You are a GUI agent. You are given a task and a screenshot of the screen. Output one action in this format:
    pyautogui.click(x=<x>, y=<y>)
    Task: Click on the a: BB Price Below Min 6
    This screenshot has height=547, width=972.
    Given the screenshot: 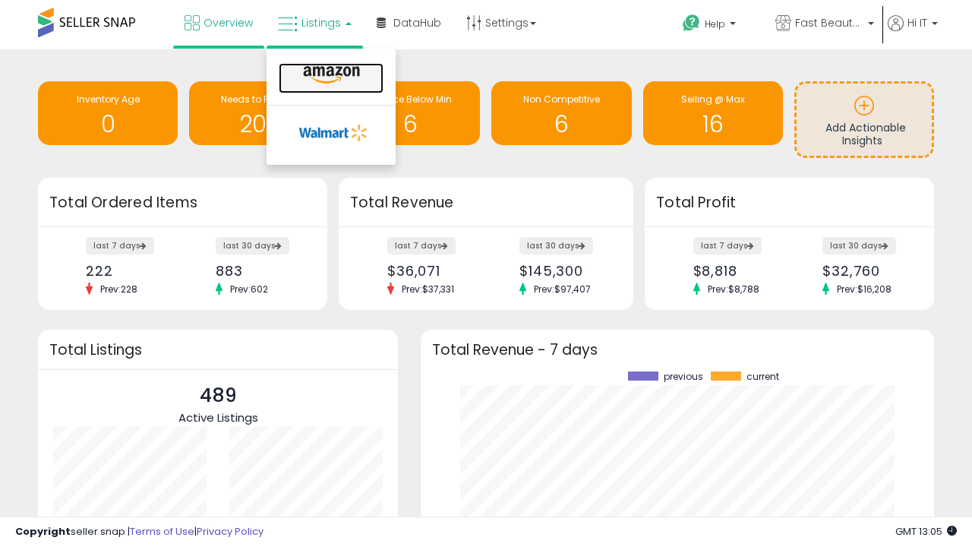 What is the action you would take?
    pyautogui.click(x=410, y=113)
    